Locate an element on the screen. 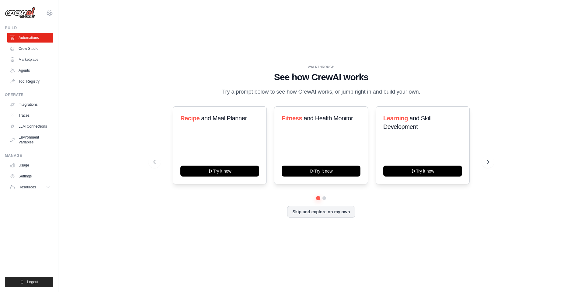  a: Agents is located at coordinates (30, 71).